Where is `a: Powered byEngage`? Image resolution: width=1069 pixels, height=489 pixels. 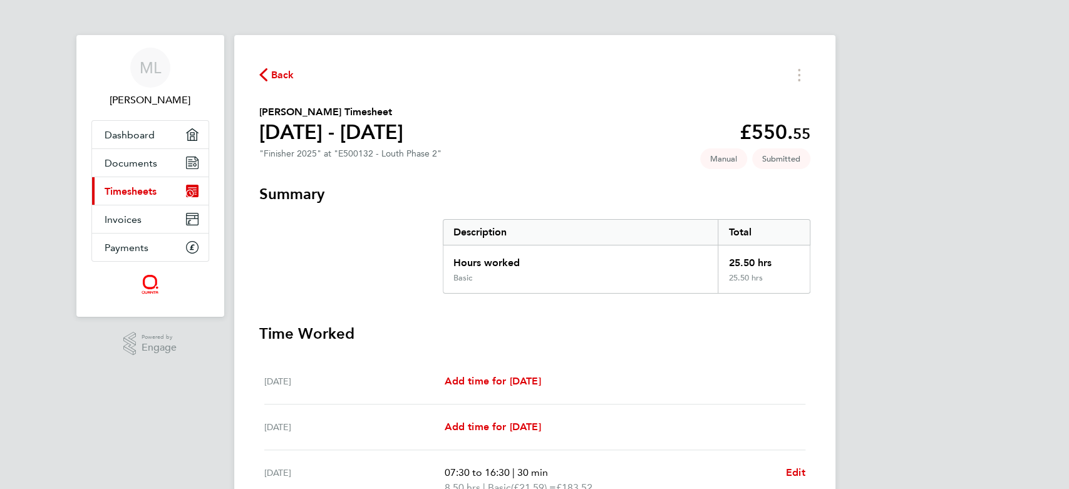 a: Powered byEngage is located at coordinates (150, 344).